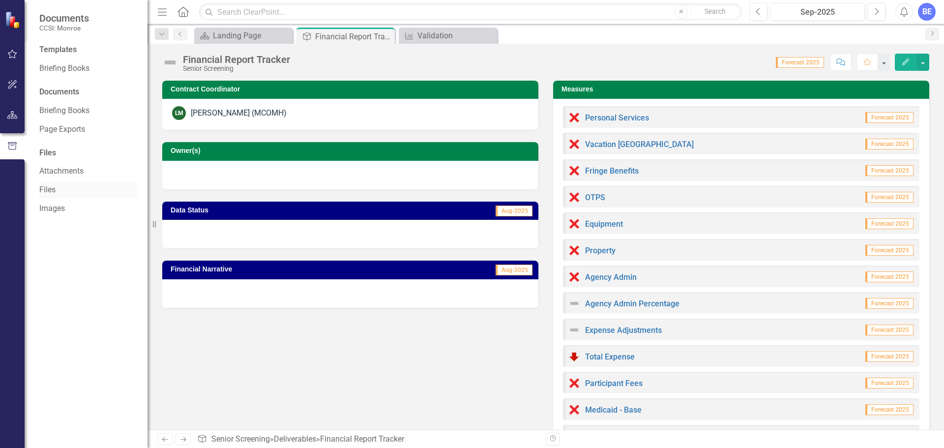 This screenshot has height=448, width=944. What do you see at coordinates (611, 277) in the screenshot?
I see `a: Agency Admin` at bounding box center [611, 277].